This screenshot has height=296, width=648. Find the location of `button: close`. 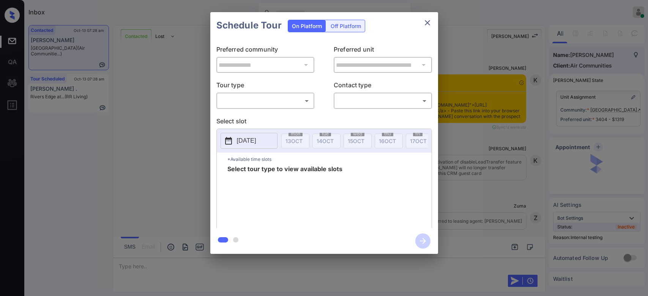

button: close is located at coordinates (428, 23).